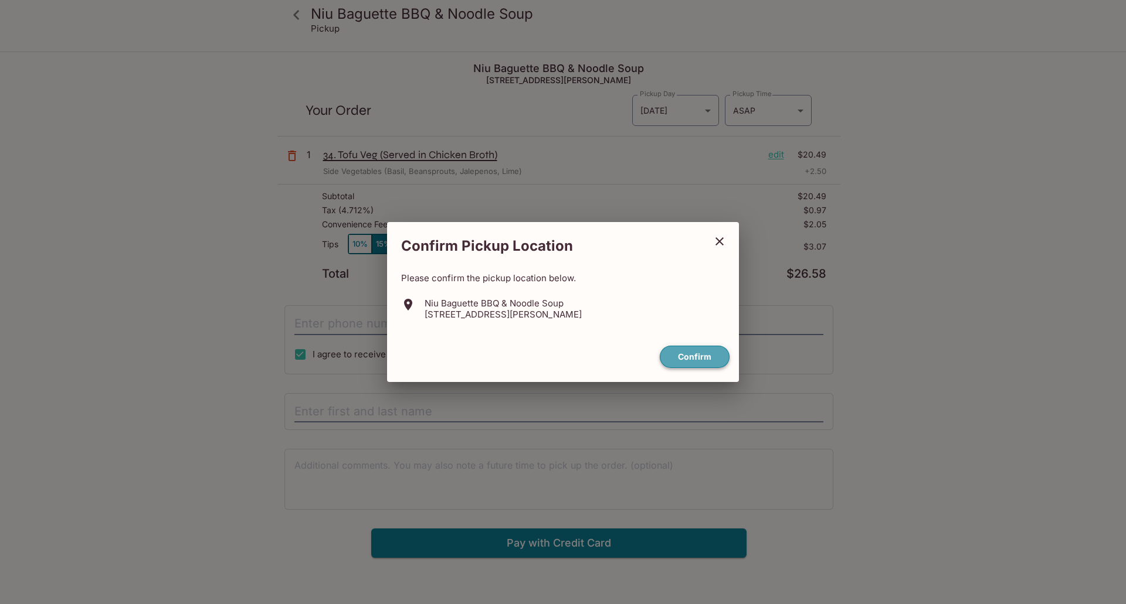 This screenshot has height=604, width=1126. I want to click on p: Please confirm the pickup location below., so click(563, 278).